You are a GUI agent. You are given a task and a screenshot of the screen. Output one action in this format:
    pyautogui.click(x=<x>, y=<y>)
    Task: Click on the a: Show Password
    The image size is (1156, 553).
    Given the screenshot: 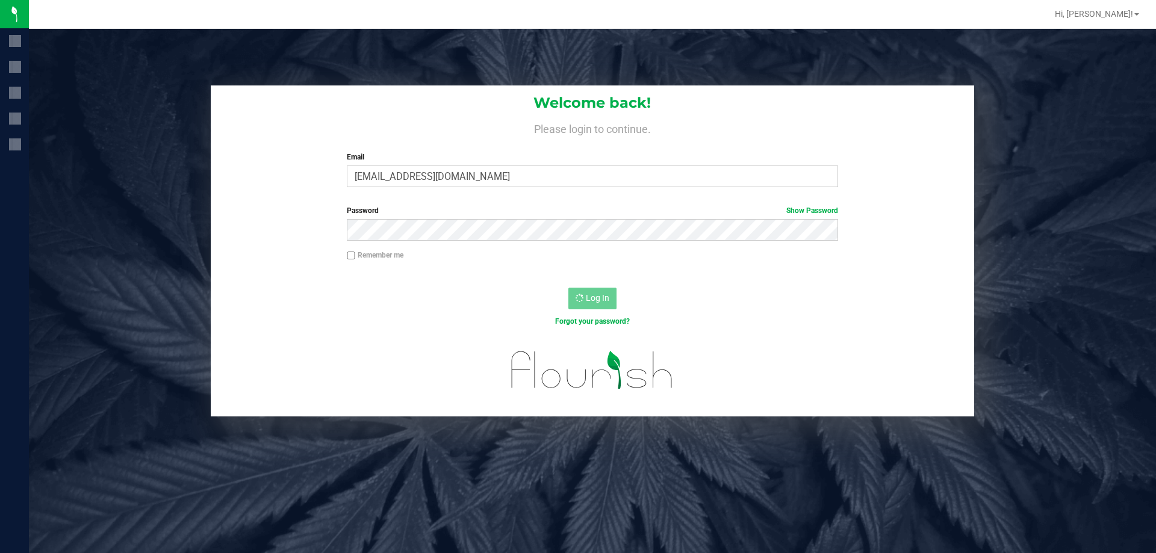 What is the action you would take?
    pyautogui.click(x=812, y=211)
    